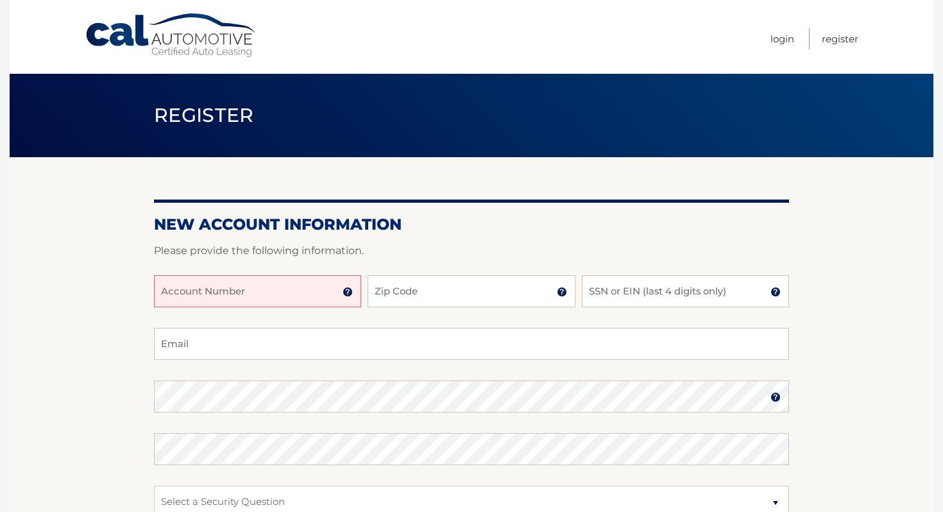  I want to click on h2: New Account Information, so click(471, 224).